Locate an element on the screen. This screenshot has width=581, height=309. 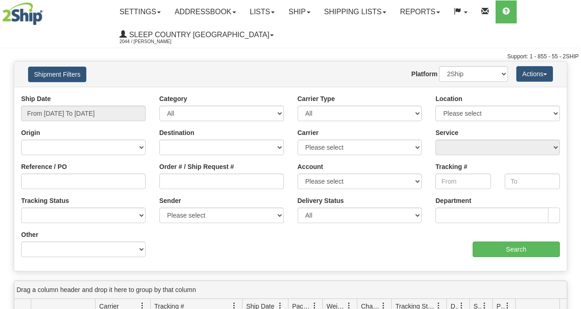
div: grid grouping header is located at coordinates (290, 290).